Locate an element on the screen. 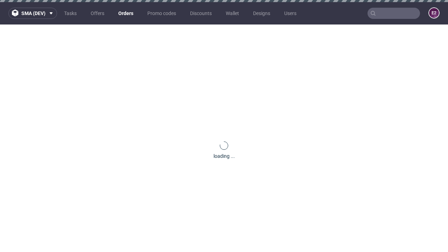  div: loading ... is located at coordinates (224, 156).